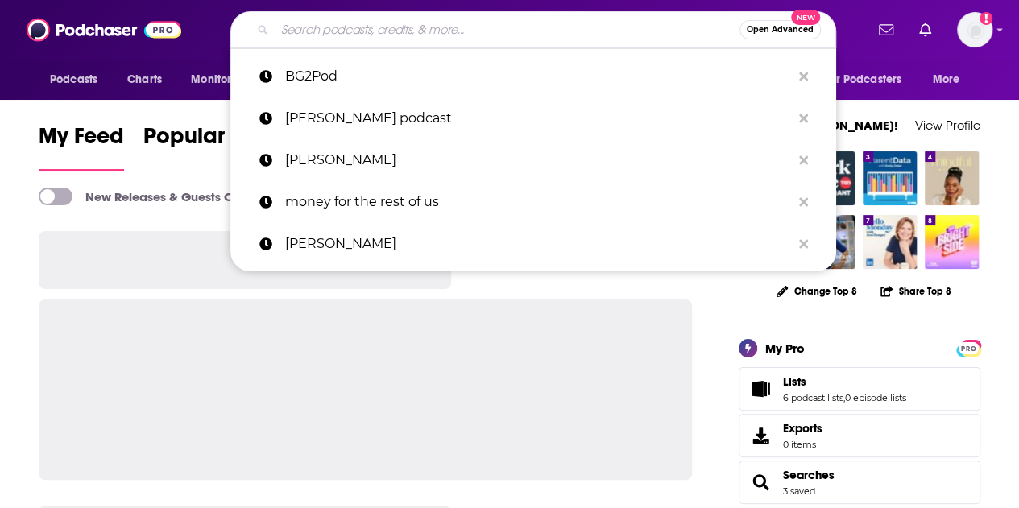 This screenshot has width=1019, height=508. What do you see at coordinates (890, 178) in the screenshot?
I see `a: ParentData with Emily Oster` at bounding box center [890, 178].